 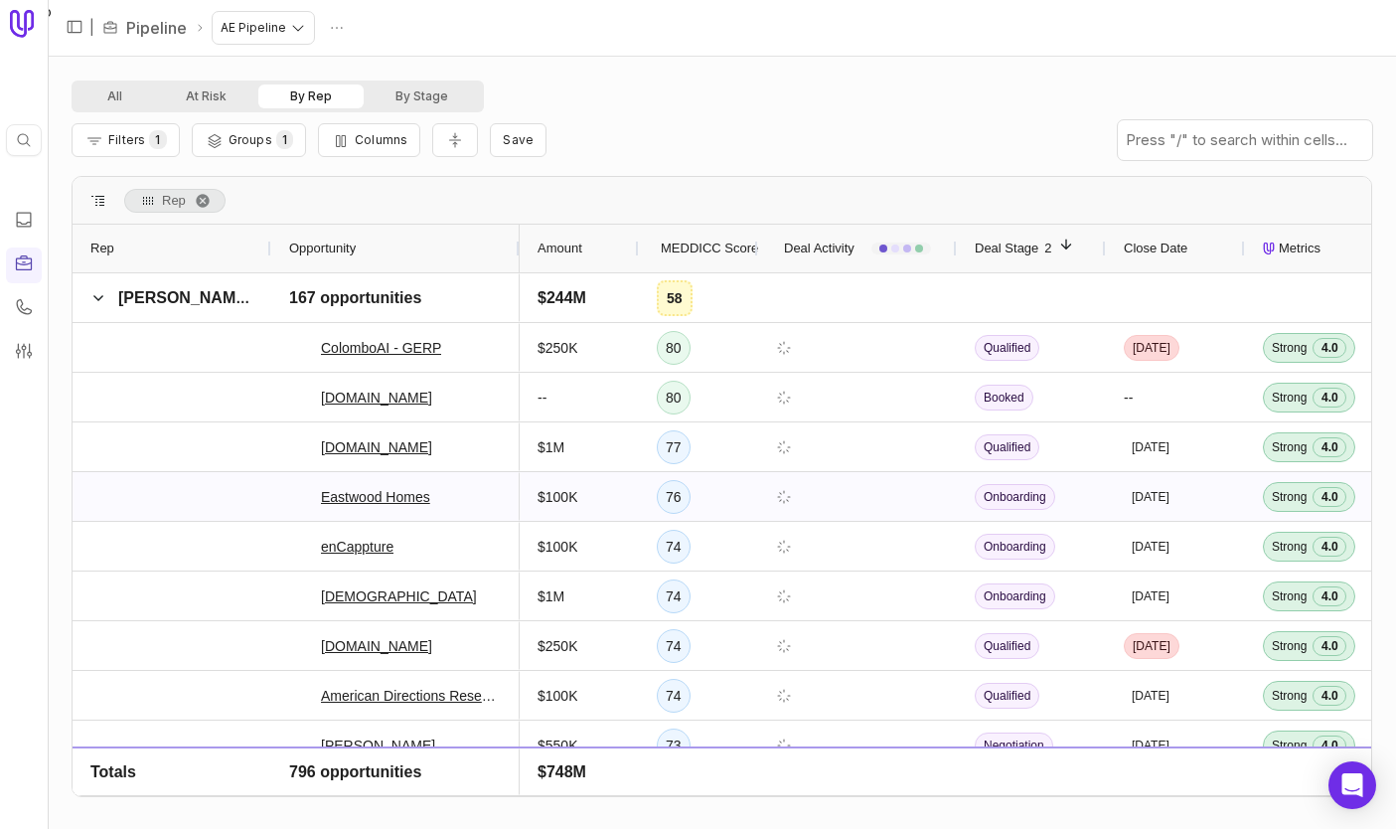 What do you see at coordinates (126, 139) in the screenshot?
I see `span: Filters` at bounding box center [126, 139].